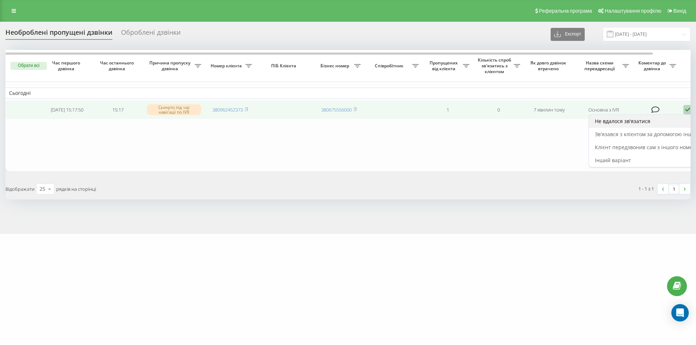 The height and width of the screenshot is (345, 696). What do you see at coordinates (568, 34) in the screenshot?
I see `button: Експорт` at bounding box center [568, 34].